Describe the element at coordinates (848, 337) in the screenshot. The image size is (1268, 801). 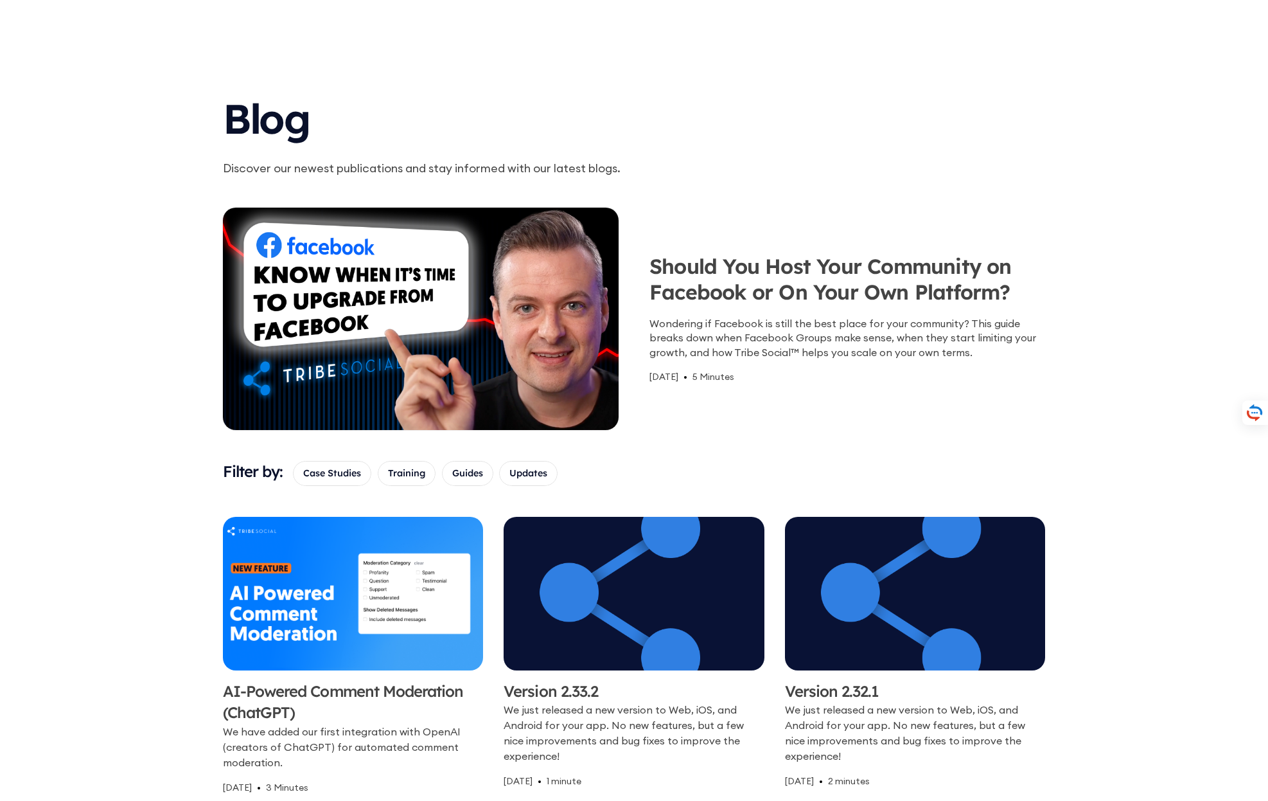
I see `div: Wondering if Facebook is still the best place for your community? This guide breaks down when Fac...` at that location.